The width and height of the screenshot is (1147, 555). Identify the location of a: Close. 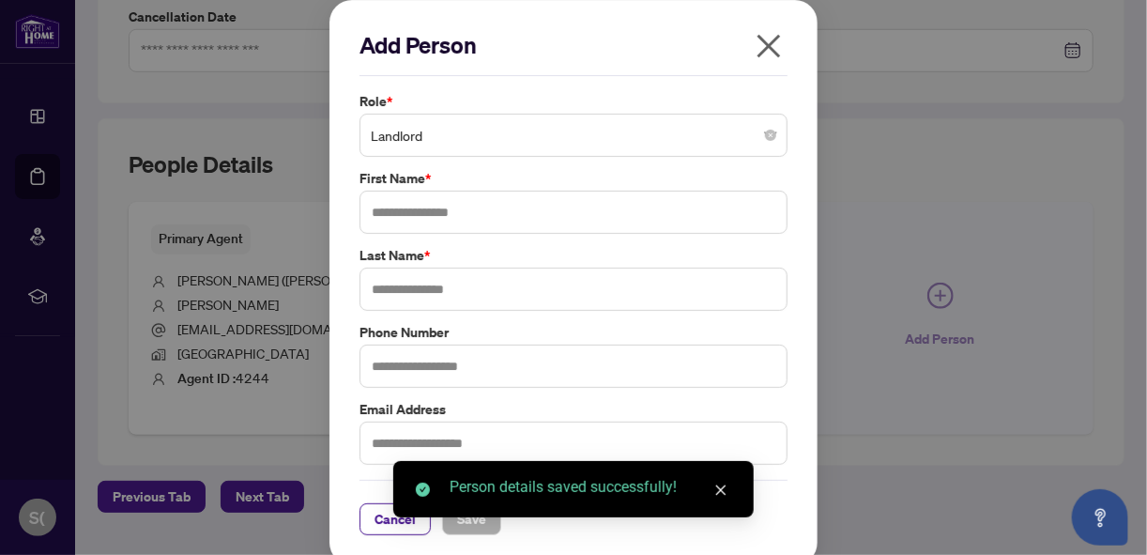
(721, 490).